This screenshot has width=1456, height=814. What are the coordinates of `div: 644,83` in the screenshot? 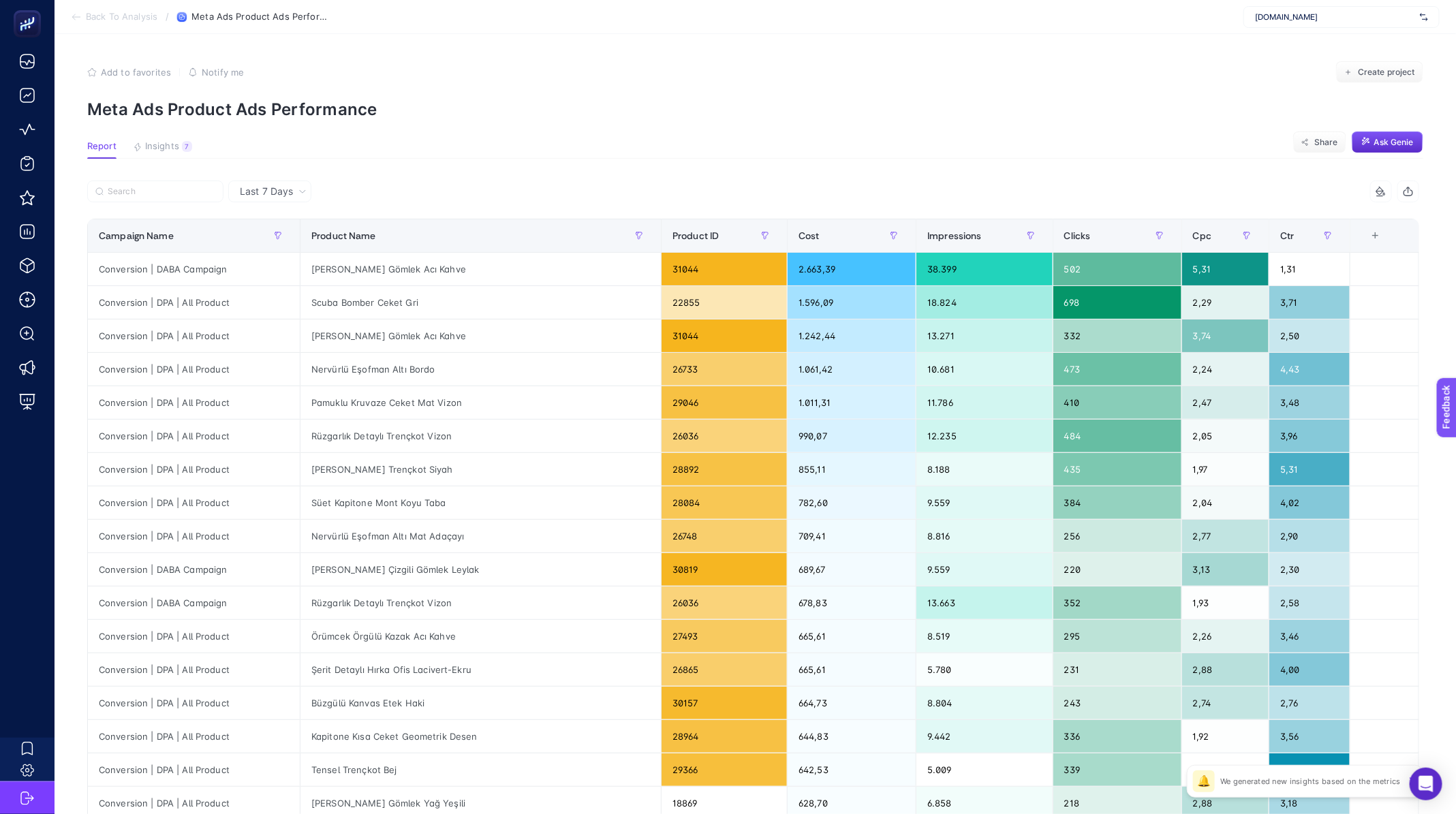 It's located at (852, 736).